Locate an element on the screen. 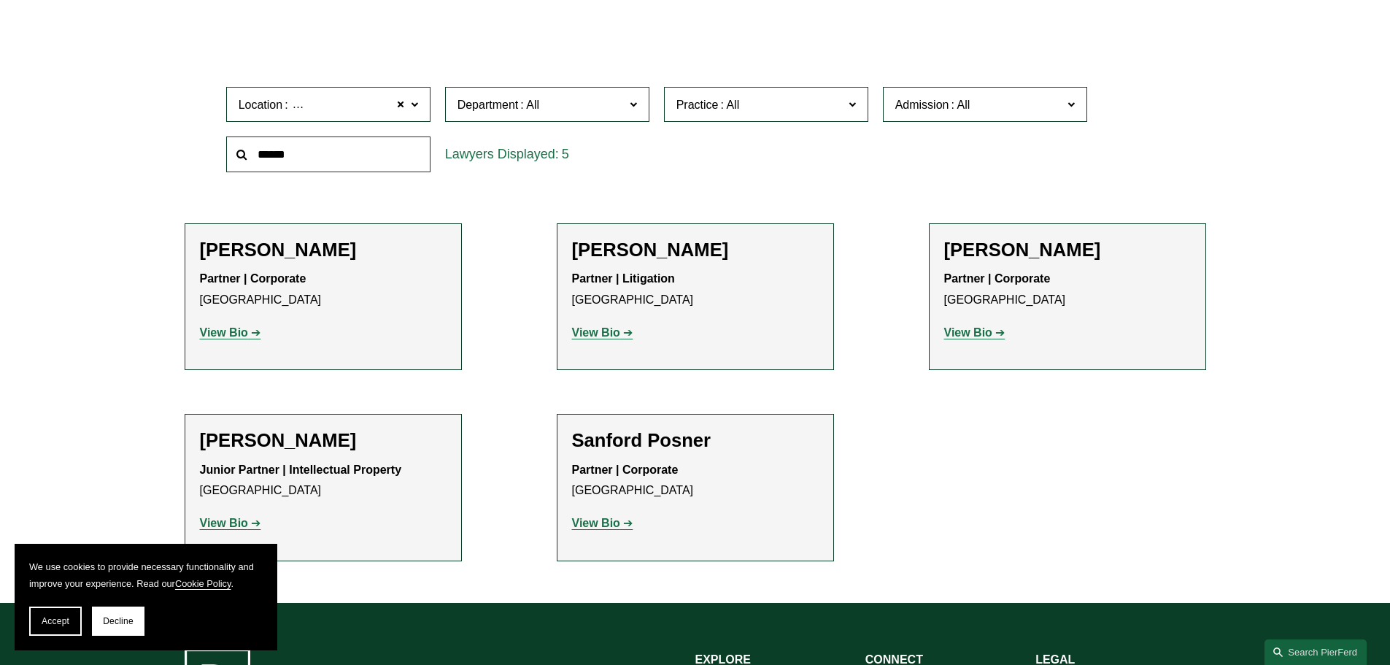  h2: Sanford Posner is located at coordinates (695, 440).